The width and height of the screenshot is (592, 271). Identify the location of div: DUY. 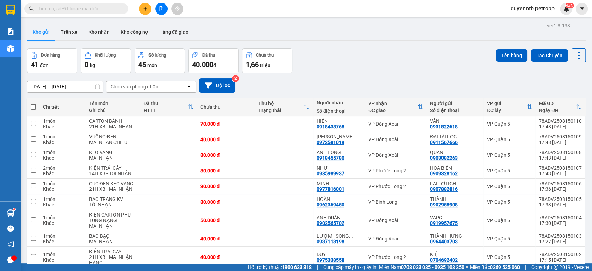
(339, 254).